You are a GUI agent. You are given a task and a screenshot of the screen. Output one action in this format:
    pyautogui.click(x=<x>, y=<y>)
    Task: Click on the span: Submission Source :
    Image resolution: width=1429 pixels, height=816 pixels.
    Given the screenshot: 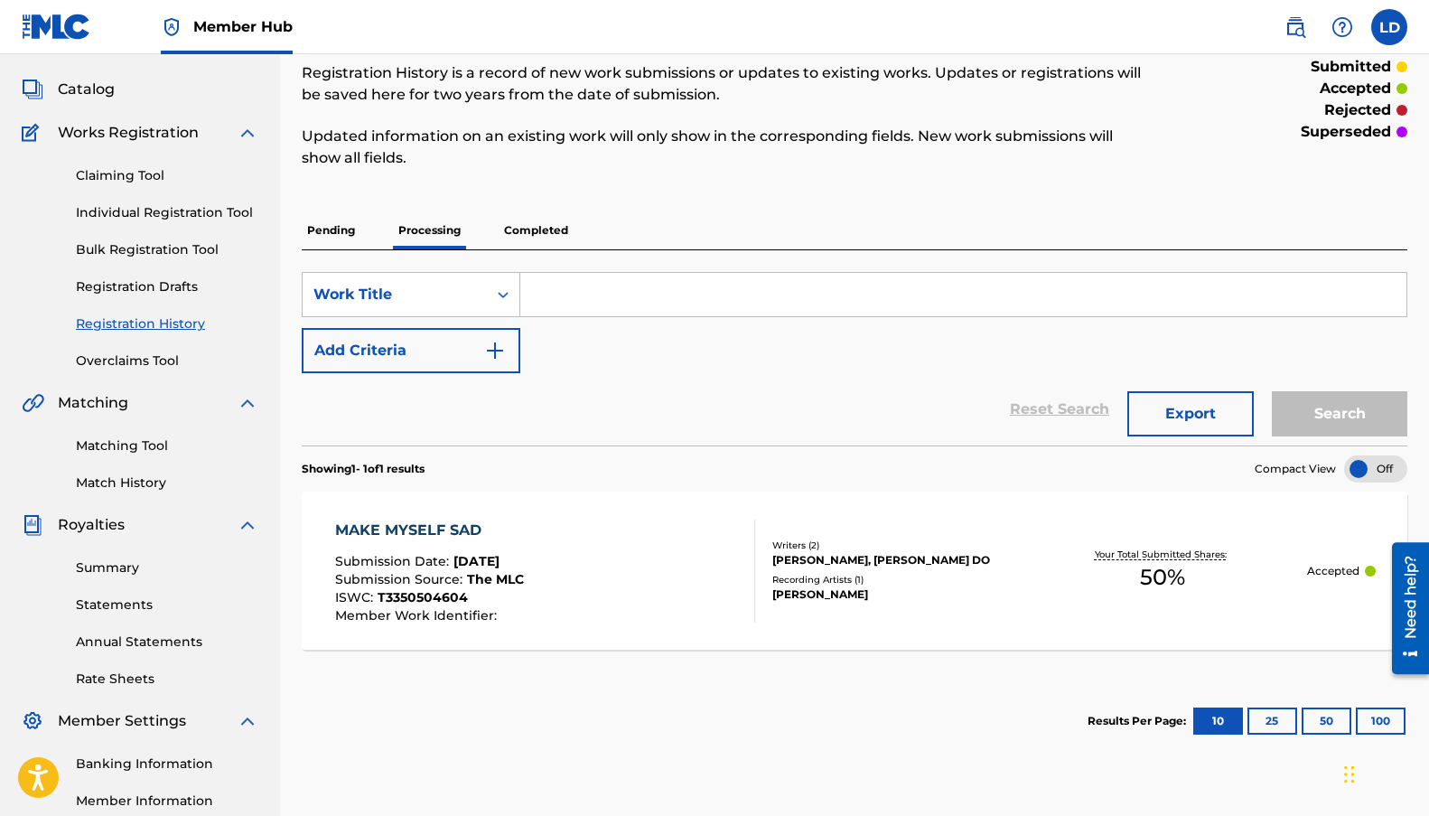 What is the action you would take?
    pyautogui.click(x=401, y=579)
    